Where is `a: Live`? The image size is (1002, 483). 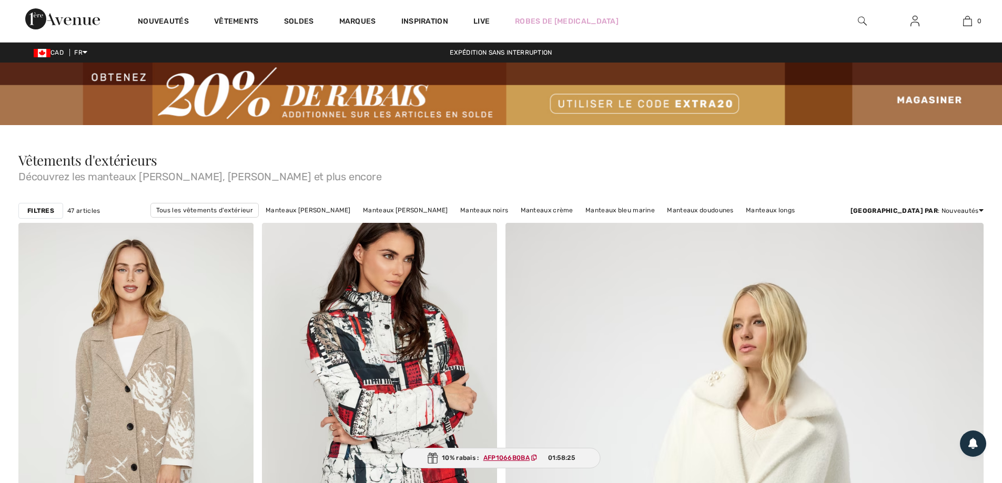
a: Live is located at coordinates (481, 21).